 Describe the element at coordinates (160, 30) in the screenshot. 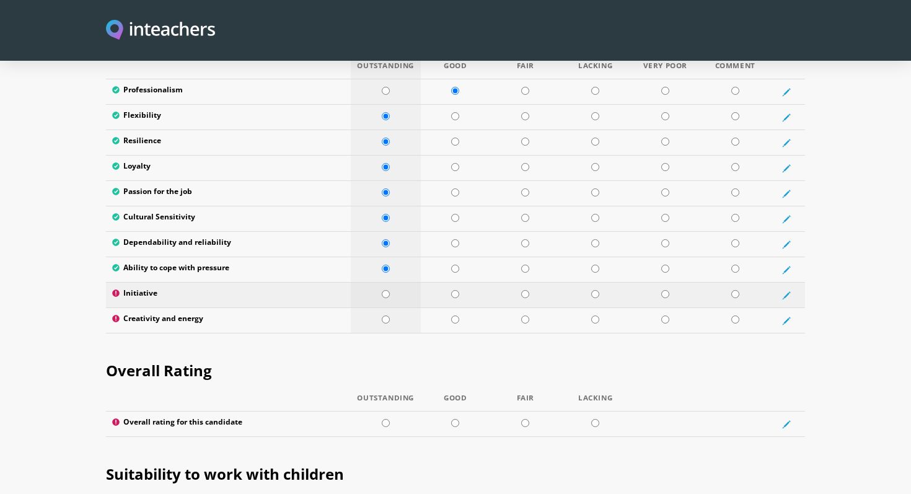

I see `a: Visit this site's homepage` at that location.